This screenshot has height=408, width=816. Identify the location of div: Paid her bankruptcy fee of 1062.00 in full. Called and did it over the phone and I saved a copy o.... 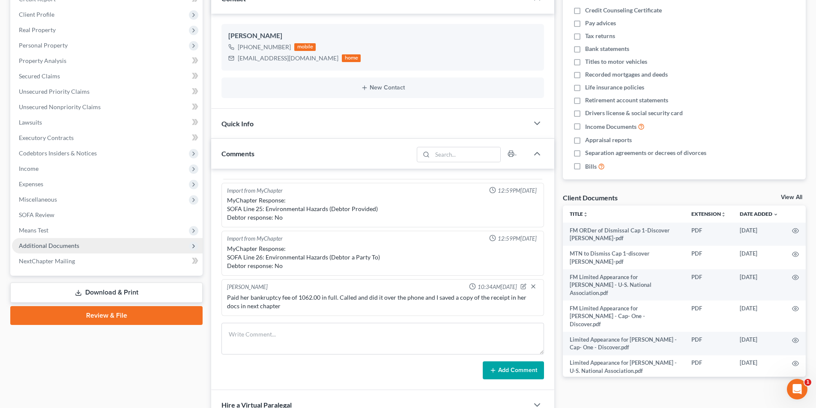
(383, 302).